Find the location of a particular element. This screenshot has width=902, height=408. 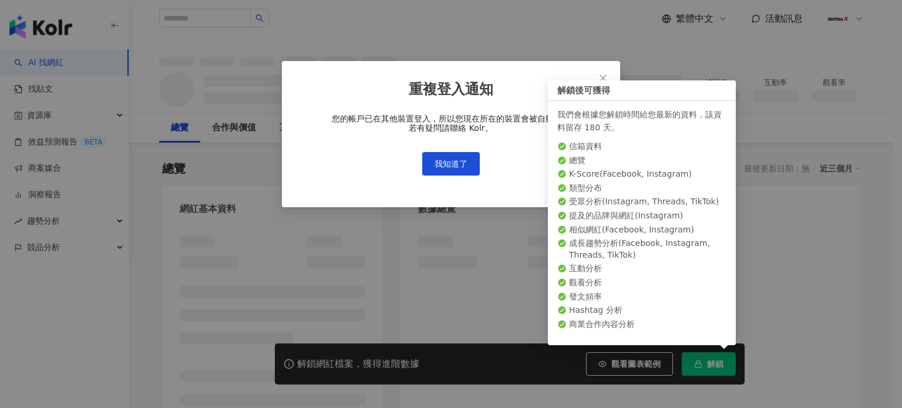

li: 總覽 is located at coordinates (642, 160).